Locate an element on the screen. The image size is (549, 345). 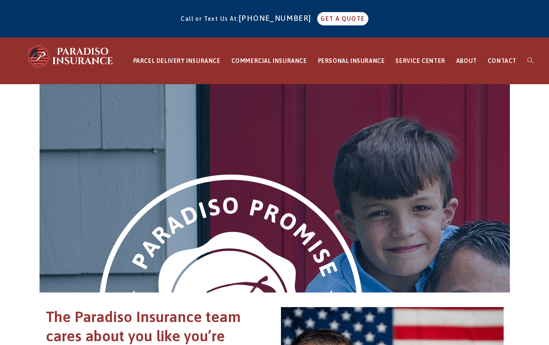
a: SERVICE CENTER is located at coordinates (420, 61).